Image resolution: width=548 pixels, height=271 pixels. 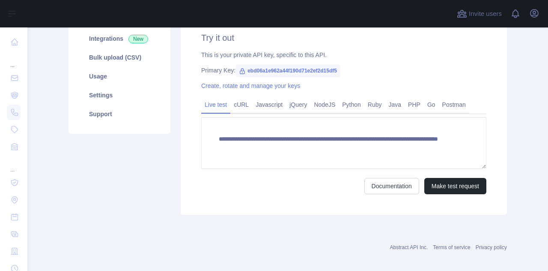 I want to click on button: Invite users, so click(x=479, y=14).